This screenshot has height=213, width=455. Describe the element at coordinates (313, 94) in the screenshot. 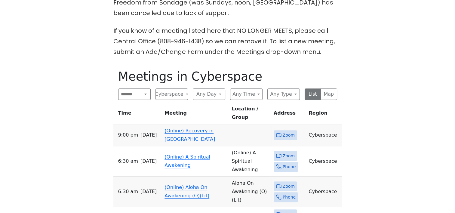

I see `button: List` at that location.